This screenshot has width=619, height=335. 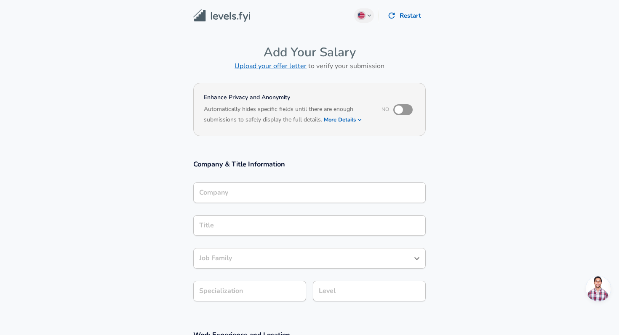 I want to click on img: Levels.fyi, so click(x=221, y=16).